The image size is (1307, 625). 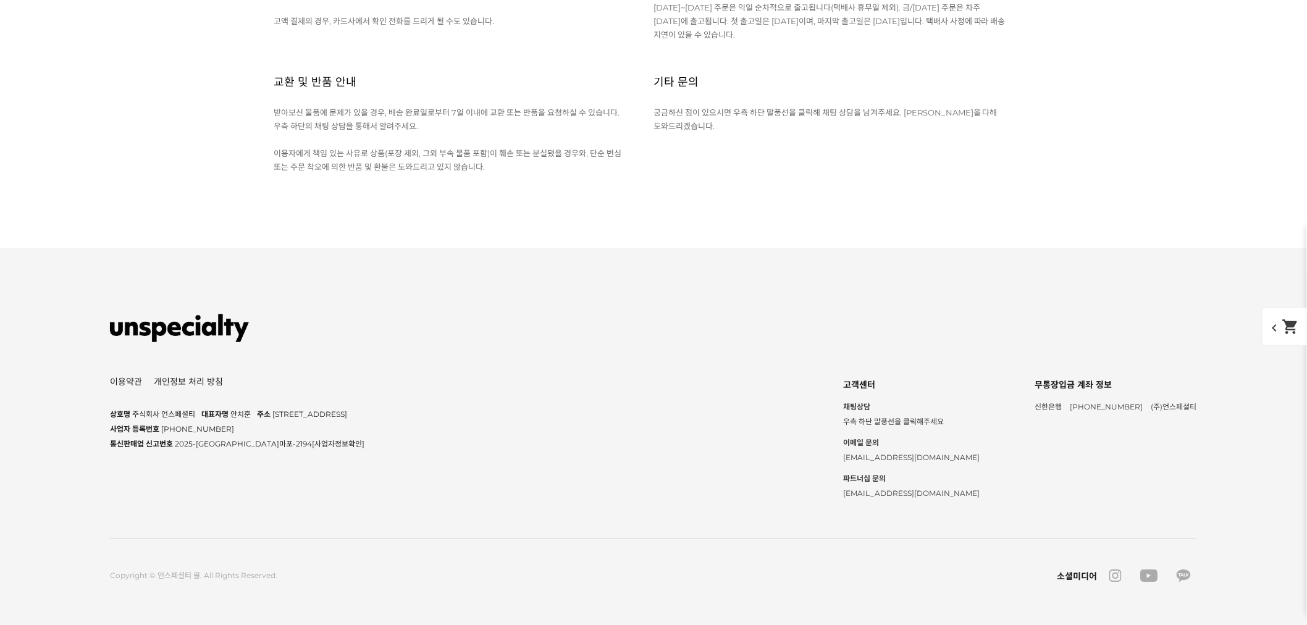 I want to click on a: 이용약관, so click(x=126, y=382).